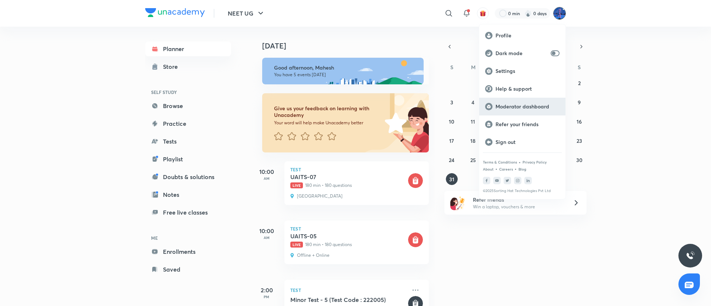 The width and height of the screenshot is (711, 306). Describe the element at coordinates (506, 169) in the screenshot. I see `p: Careers` at that location.